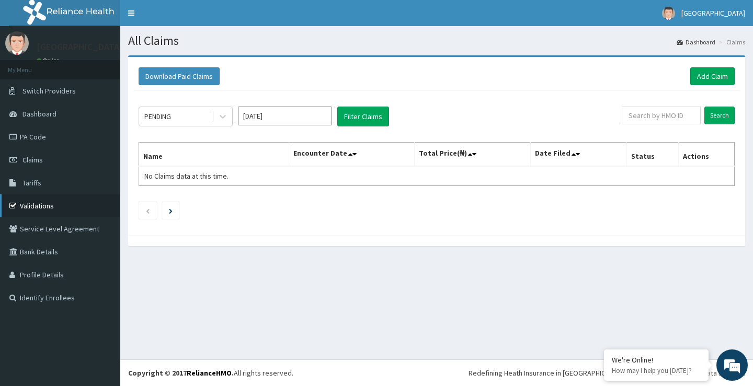 Image resolution: width=753 pixels, height=386 pixels. I want to click on th: Date Filed, so click(578, 155).